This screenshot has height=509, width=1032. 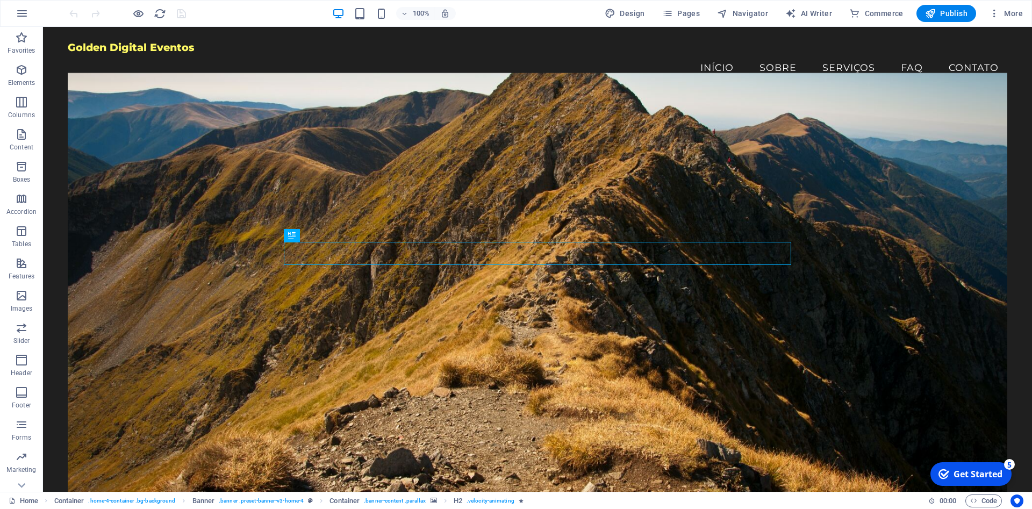 What do you see at coordinates (624, 13) in the screenshot?
I see `button: Design` at bounding box center [624, 13].